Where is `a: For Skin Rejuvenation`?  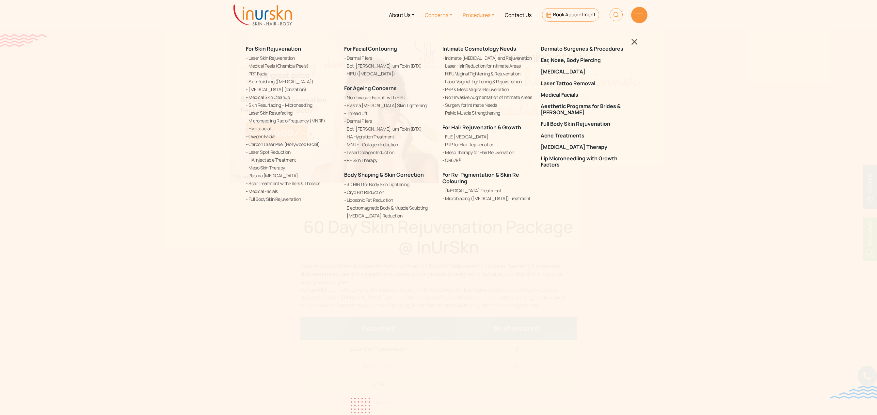
a: For Skin Rejuvenation is located at coordinates (273, 49).